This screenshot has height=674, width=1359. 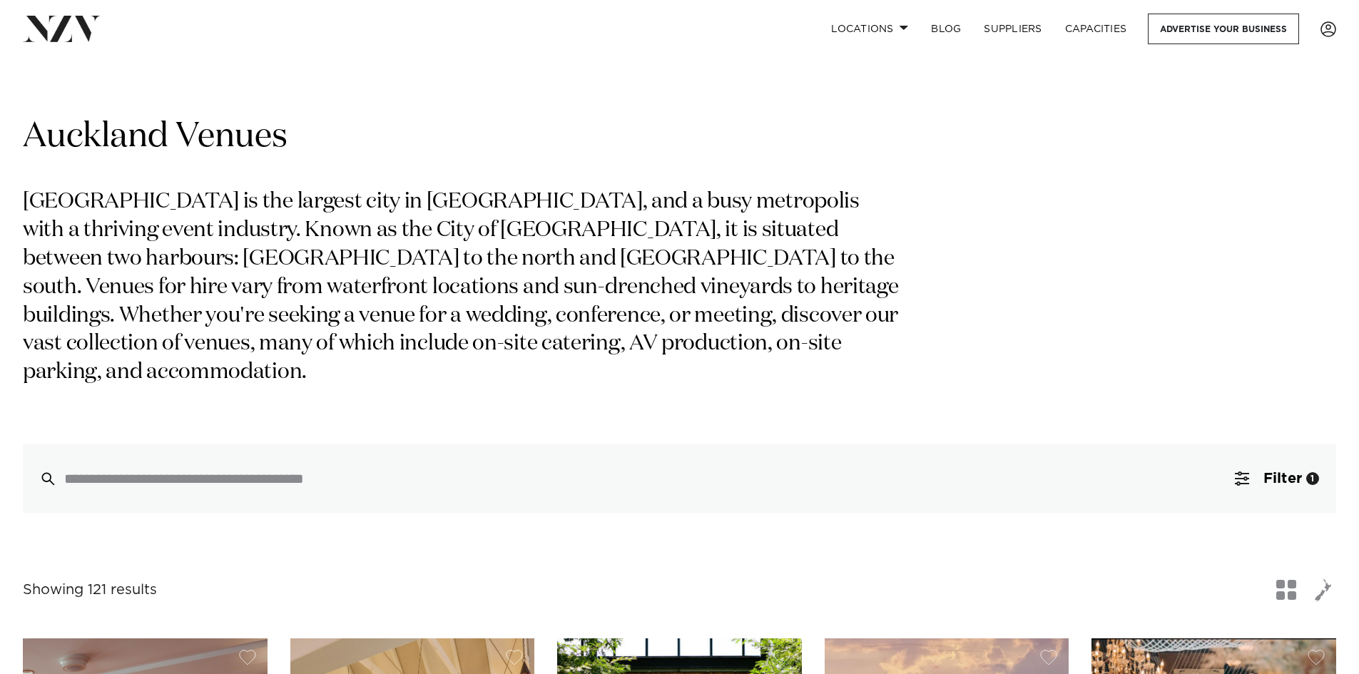 What do you see at coordinates (1277, 479) in the screenshot?
I see `button: Filter1` at bounding box center [1277, 479].